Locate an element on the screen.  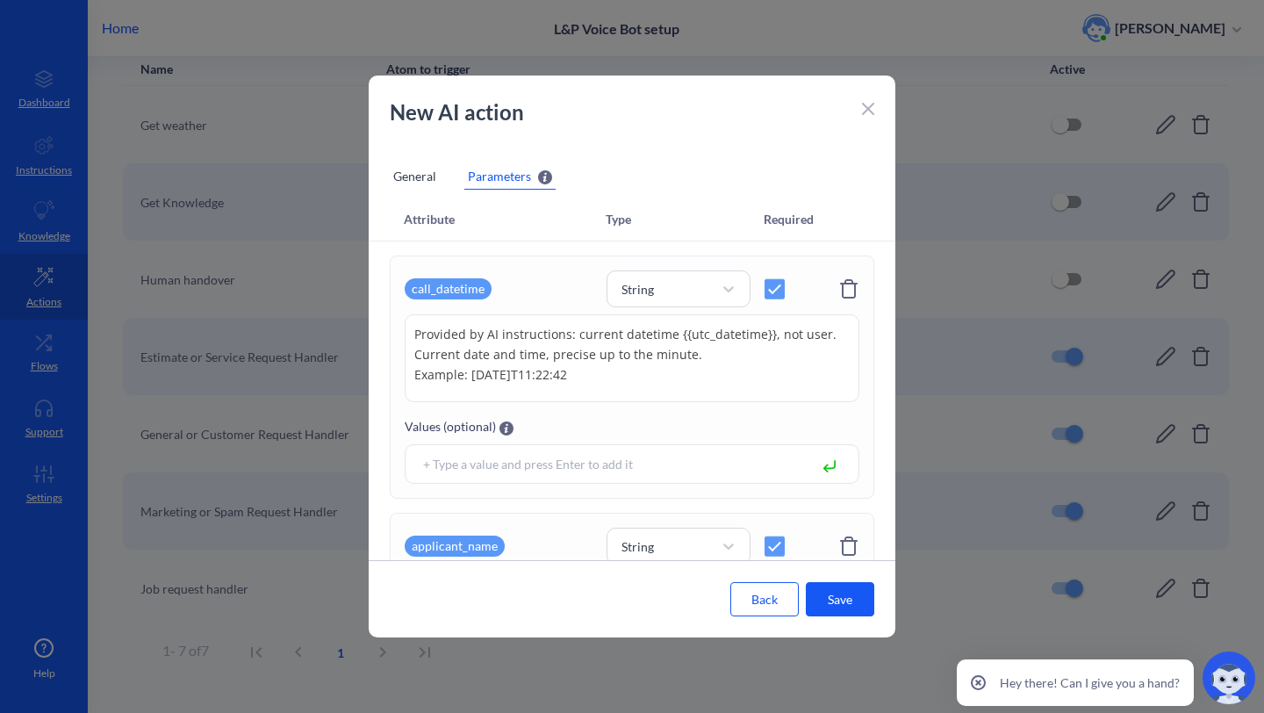
label: Values (optional) is located at coordinates (450, 427).